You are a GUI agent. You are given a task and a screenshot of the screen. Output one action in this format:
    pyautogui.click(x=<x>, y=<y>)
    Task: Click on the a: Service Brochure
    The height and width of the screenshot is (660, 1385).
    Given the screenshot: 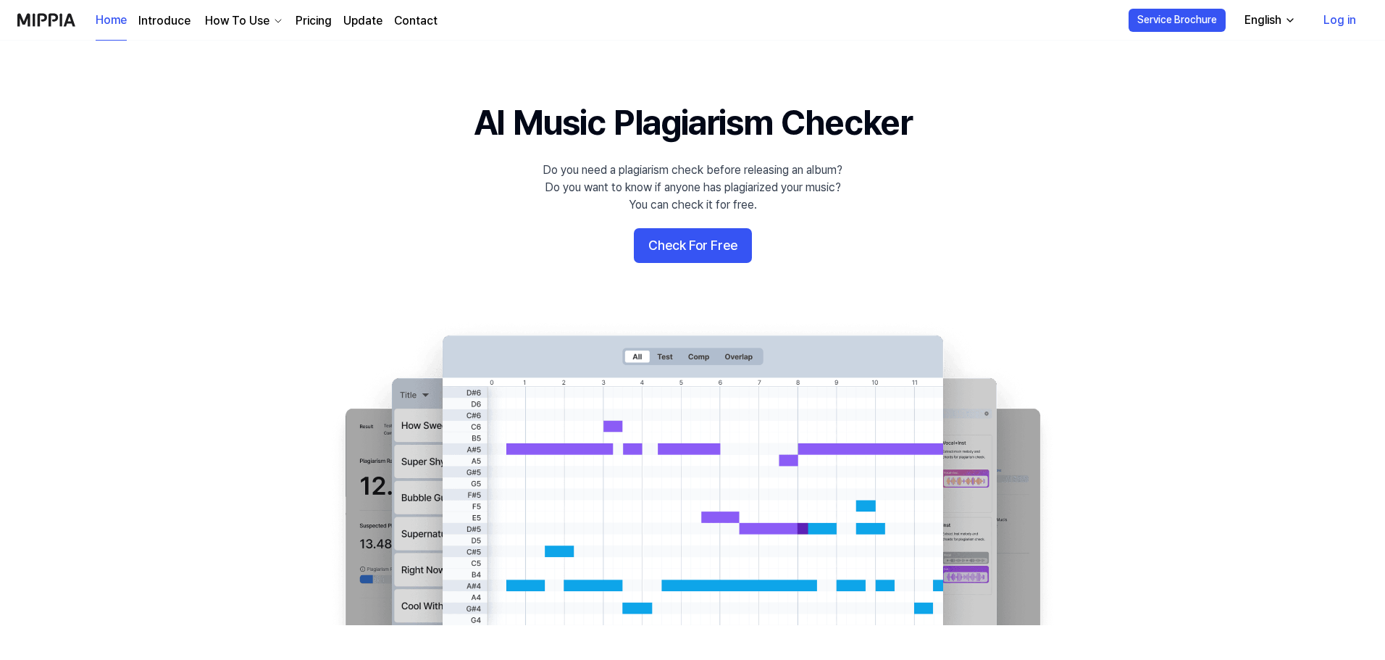 What is the action you would take?
    pyautogui.click(x=1177, y=20)
    